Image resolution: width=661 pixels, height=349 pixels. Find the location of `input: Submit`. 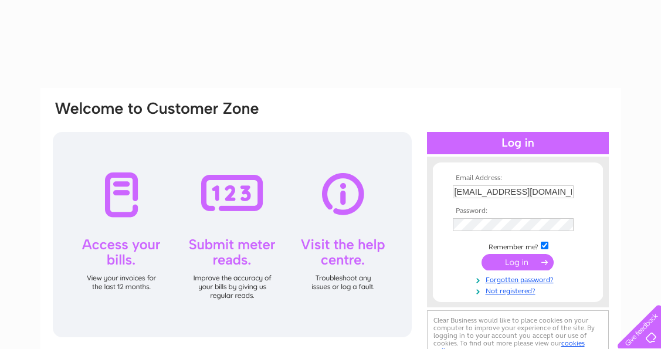

input: Submit is located at coordinates (518, 262).